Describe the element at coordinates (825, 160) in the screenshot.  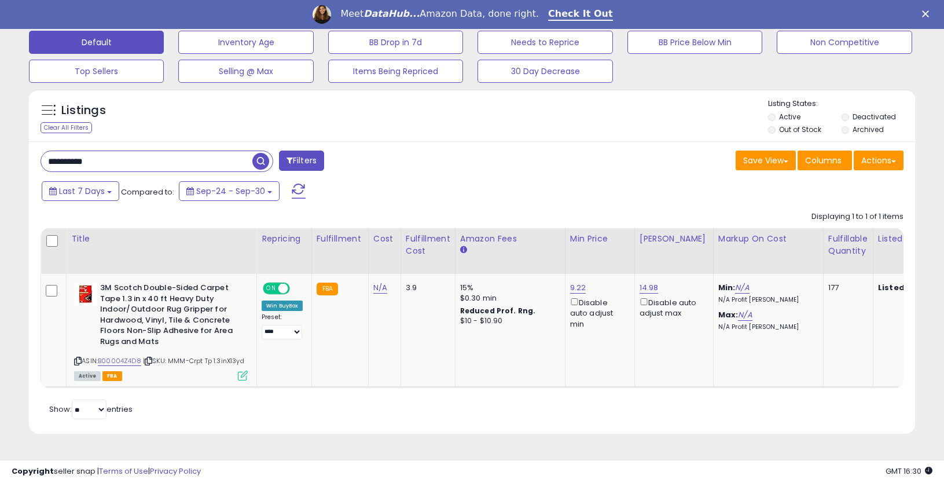
I see `button: Columns` at that location.